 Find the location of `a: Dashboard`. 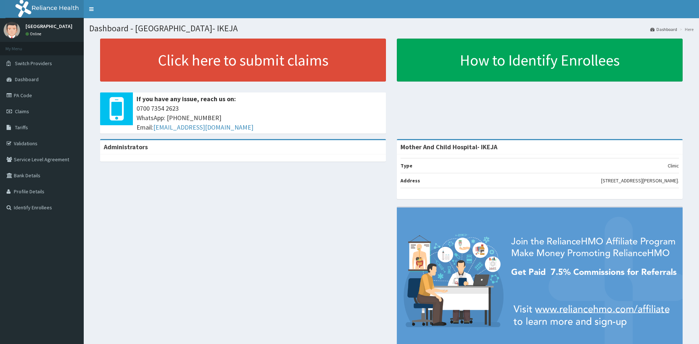

a: Dashboard is located at coordinates (664, 29).